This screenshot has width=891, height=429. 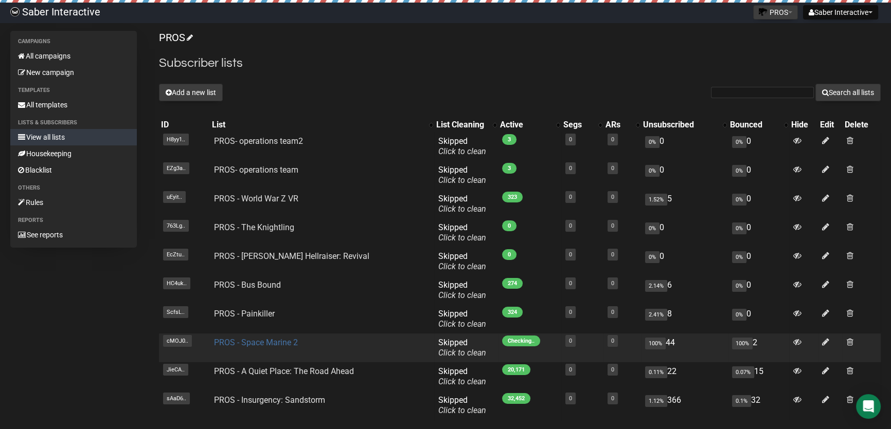 What do you see at coordinates (656, 401) in the screenshot?
I see `span: 1.12%` at bounding box center [656, 401].